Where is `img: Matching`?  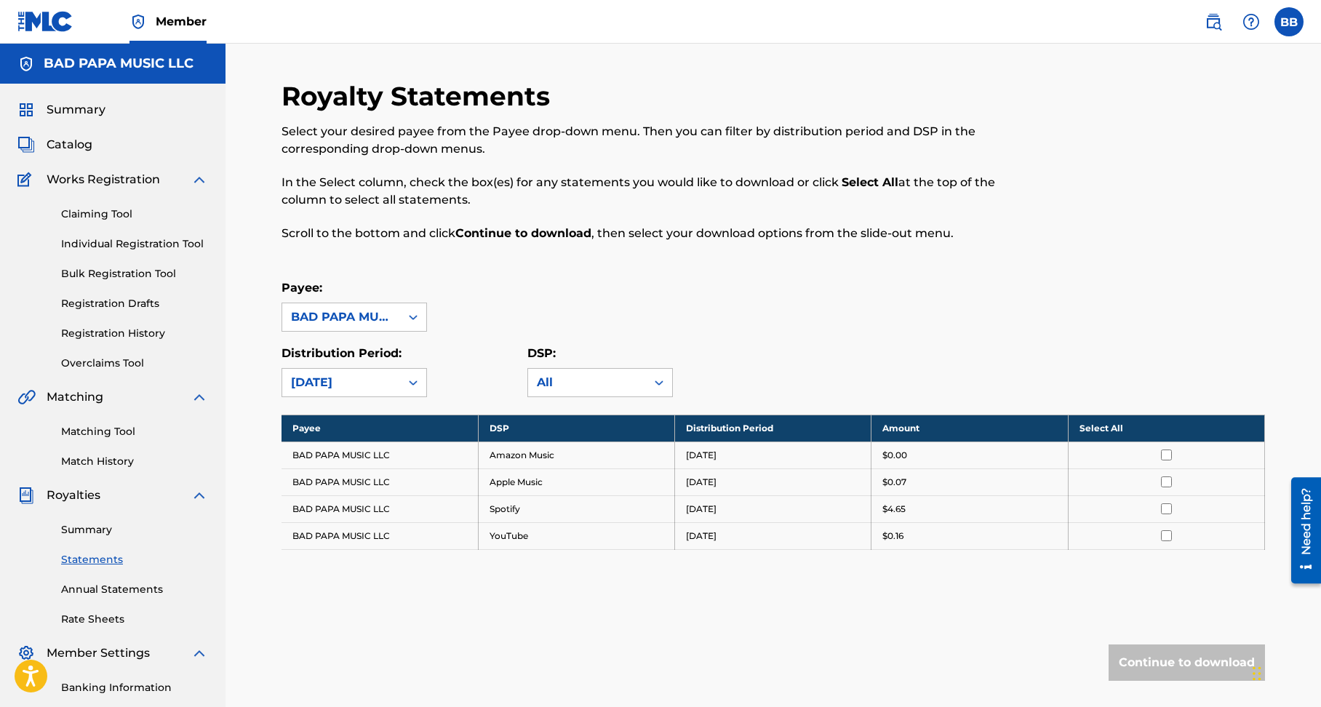 img: Matching is located at coordinates (26, 397).